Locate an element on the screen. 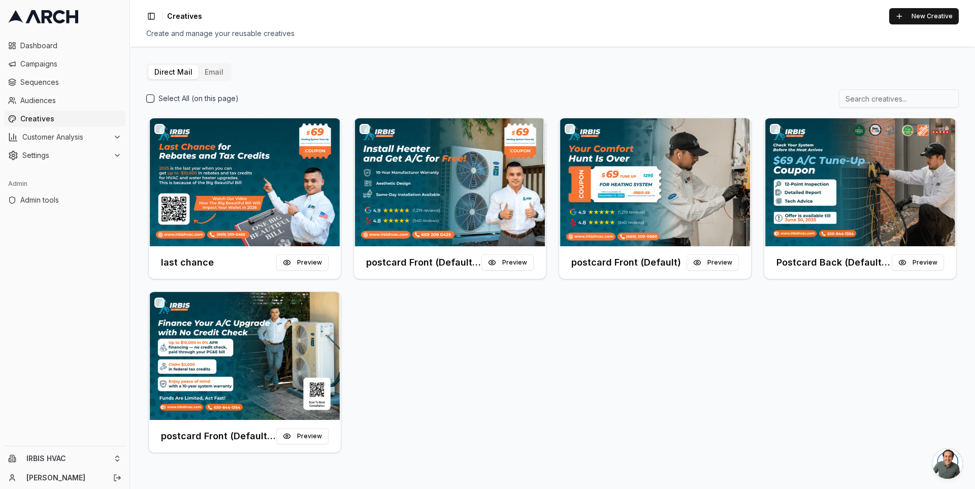 Image resolution: width=975 pixels, height=489 pixels. nav: breadcrumb is located at coordinates (184, 16).